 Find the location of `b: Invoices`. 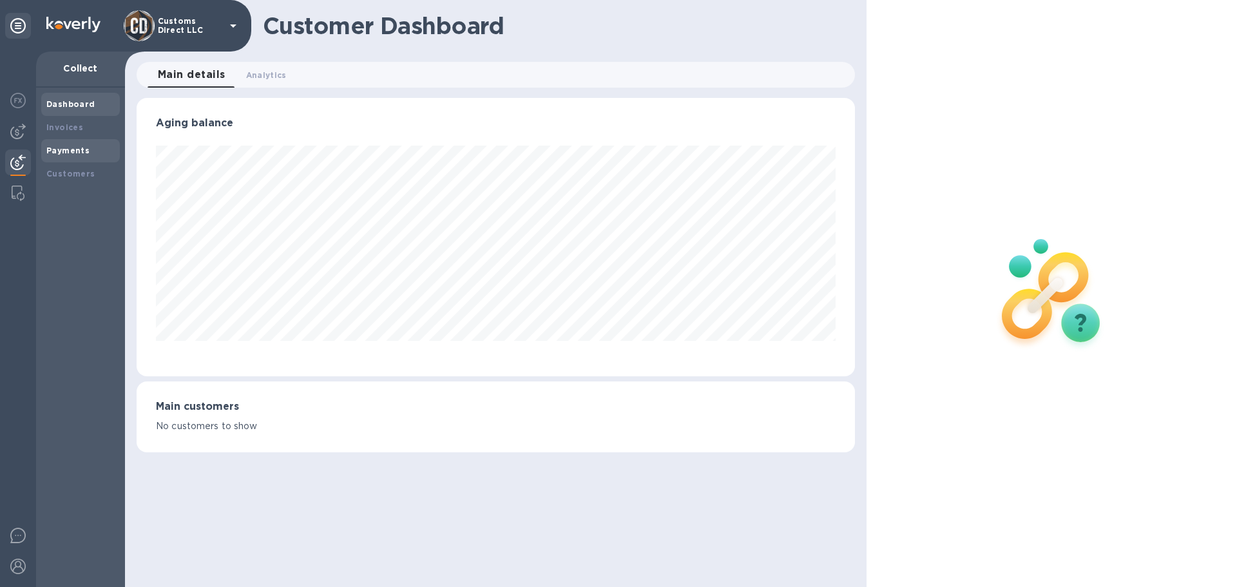

b: Invoices is located at coordinates (64, 127).